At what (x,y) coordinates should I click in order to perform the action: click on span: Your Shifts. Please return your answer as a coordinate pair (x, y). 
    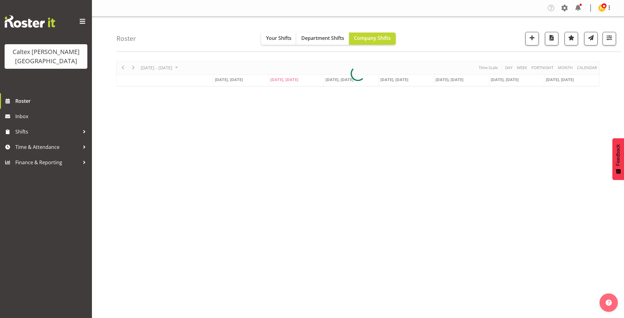
    Looking at the image, I should click on (279, 38).